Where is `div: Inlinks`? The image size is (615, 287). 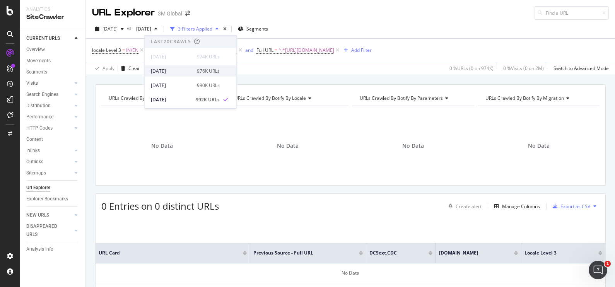 div: Inlinks is located at coordinates (33, 151).